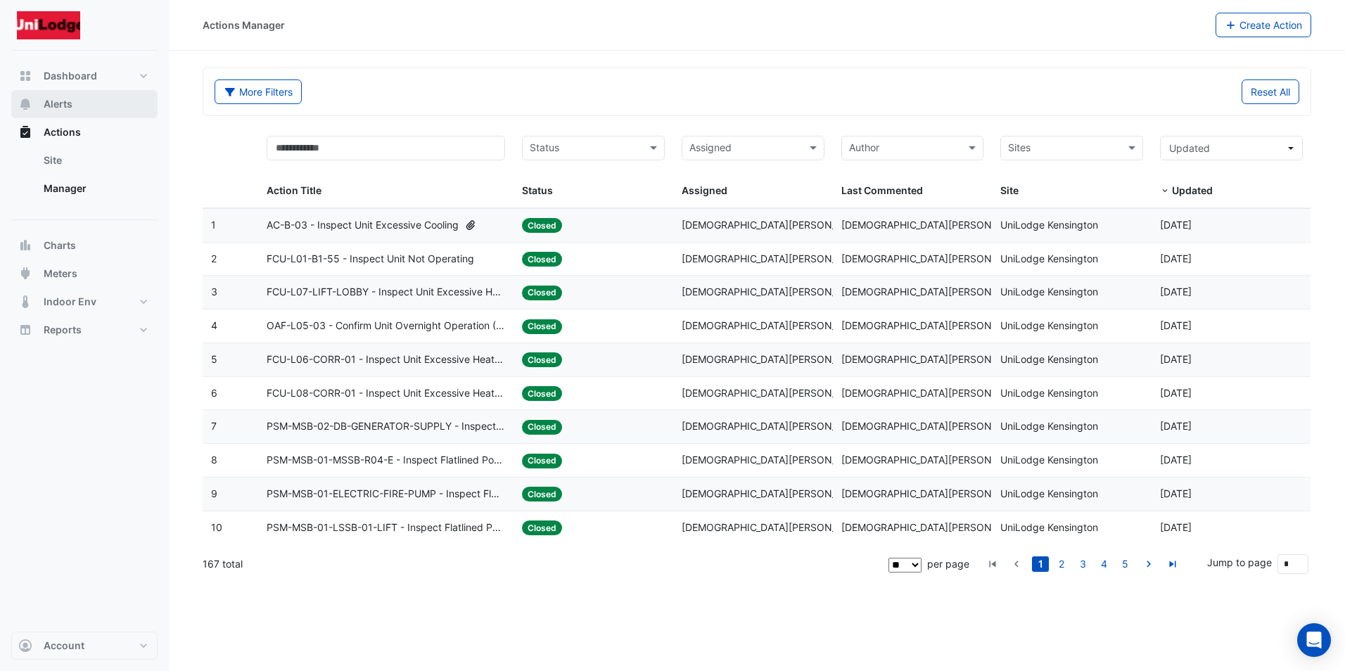  Describe the element at coordinates (62, 132) in the screenshot. I see `span: Actions` at that location.